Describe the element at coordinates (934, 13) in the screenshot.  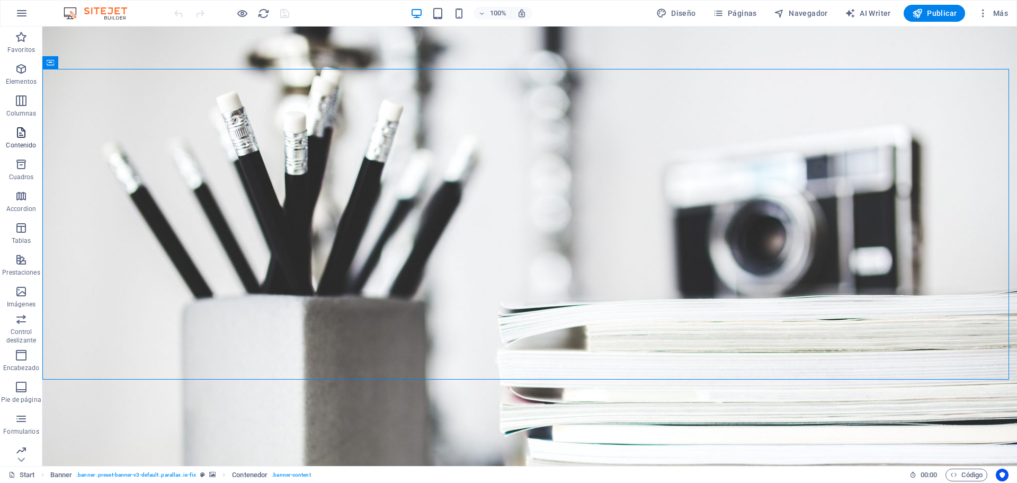
I see `button: Publicar` at that location.